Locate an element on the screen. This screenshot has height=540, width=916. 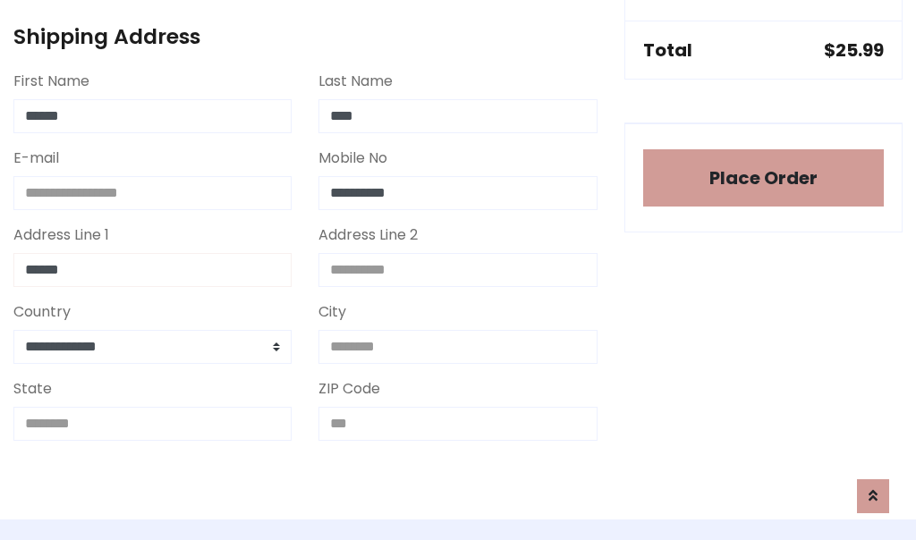
label: Mobile No is located at coordinates (352, 158).